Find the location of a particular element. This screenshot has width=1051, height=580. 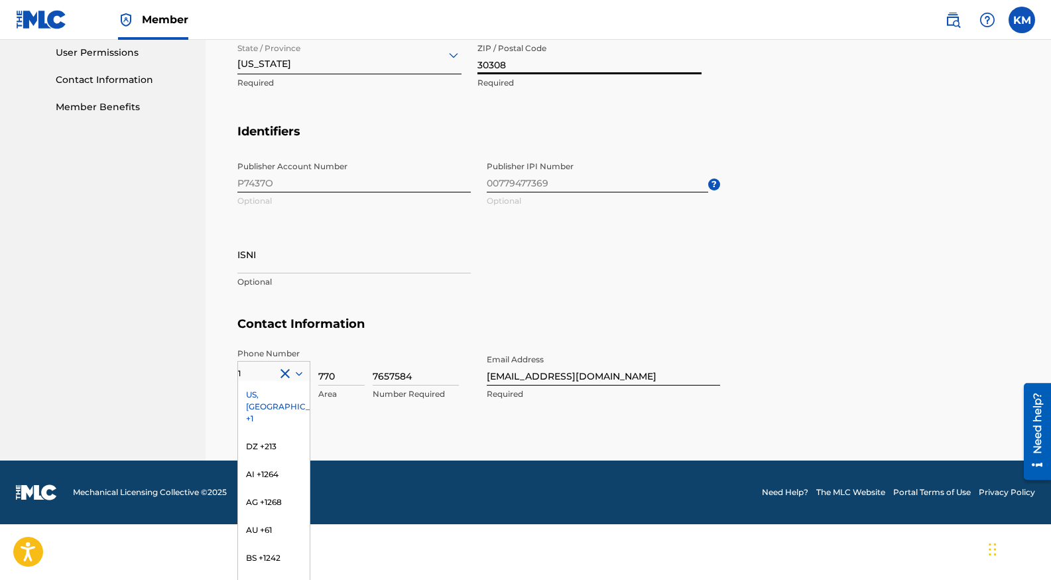

div: BS +1242 is located at coordinates (274, 558).